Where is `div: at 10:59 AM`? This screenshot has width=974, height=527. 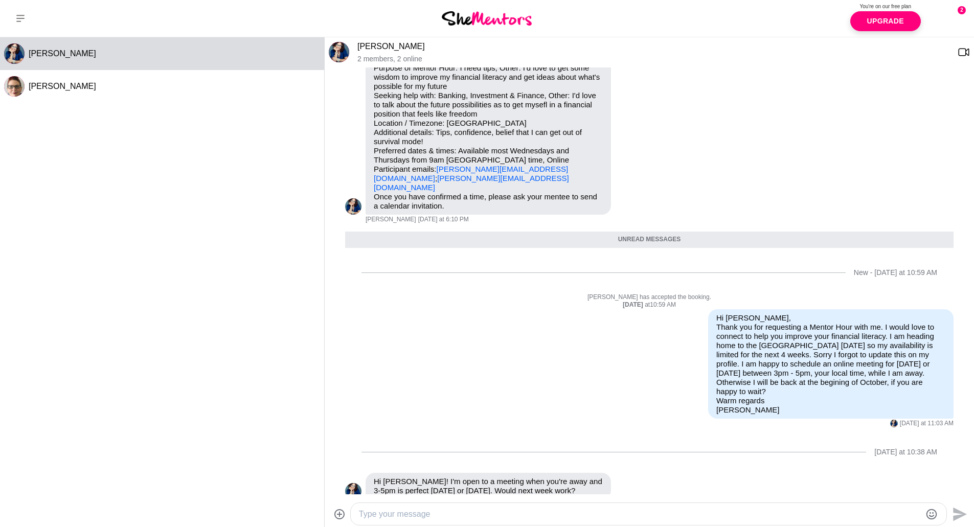 div: at 10:59 AM is located at coordinates (650, 305).